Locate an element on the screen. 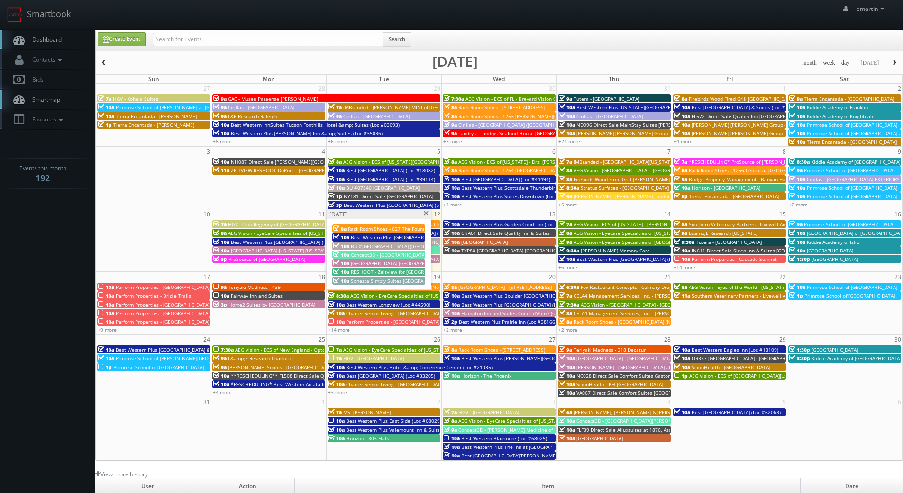  span: 3:30p is located at coordinates (800, 358).